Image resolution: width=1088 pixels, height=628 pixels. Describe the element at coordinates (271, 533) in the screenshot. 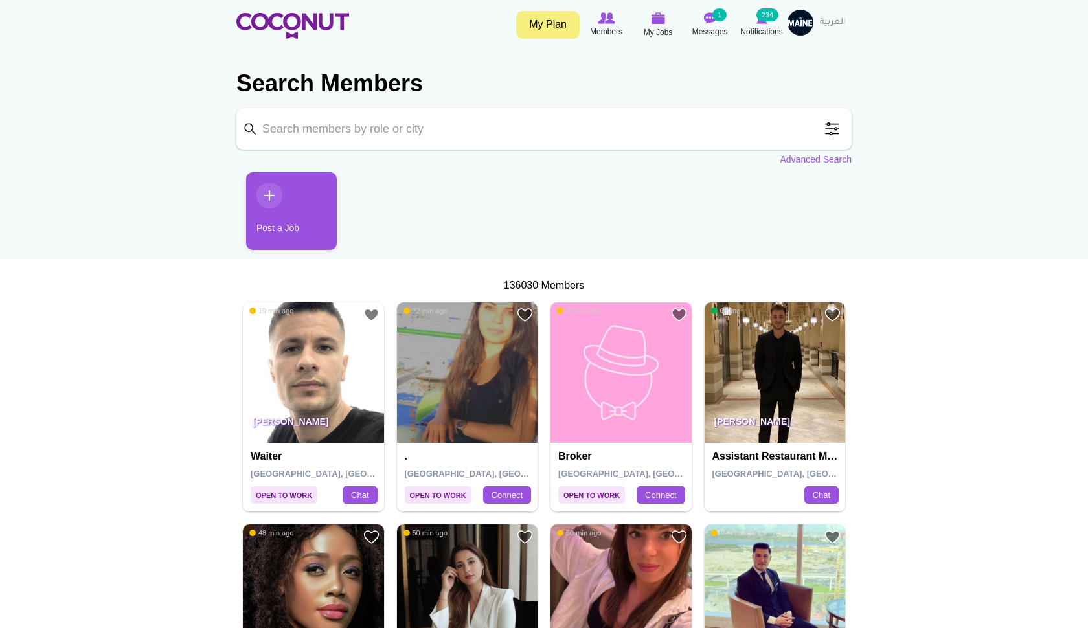

I see `span: 48 min ago` at that location.